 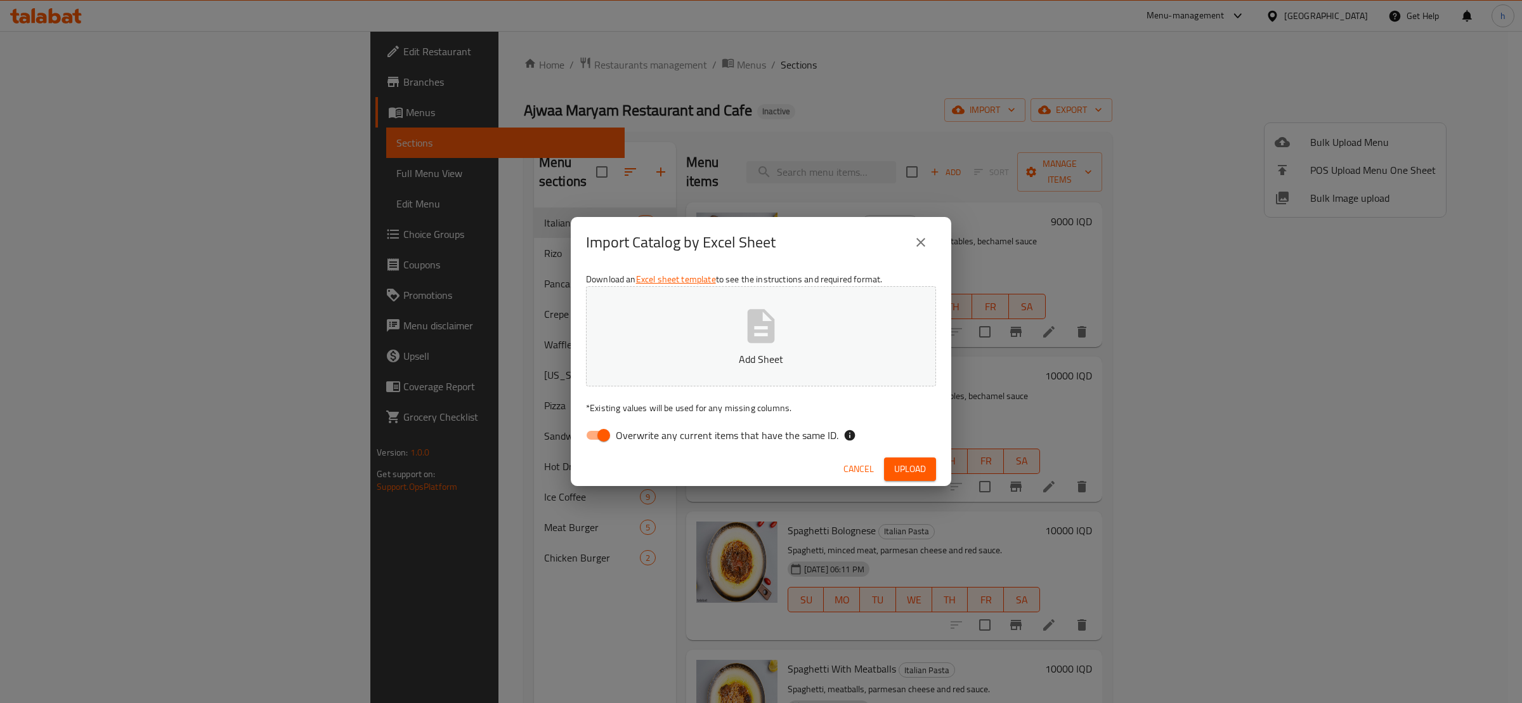 I want to click on p: Existing values will be used for any missing columns., so click(x=761, y=408).